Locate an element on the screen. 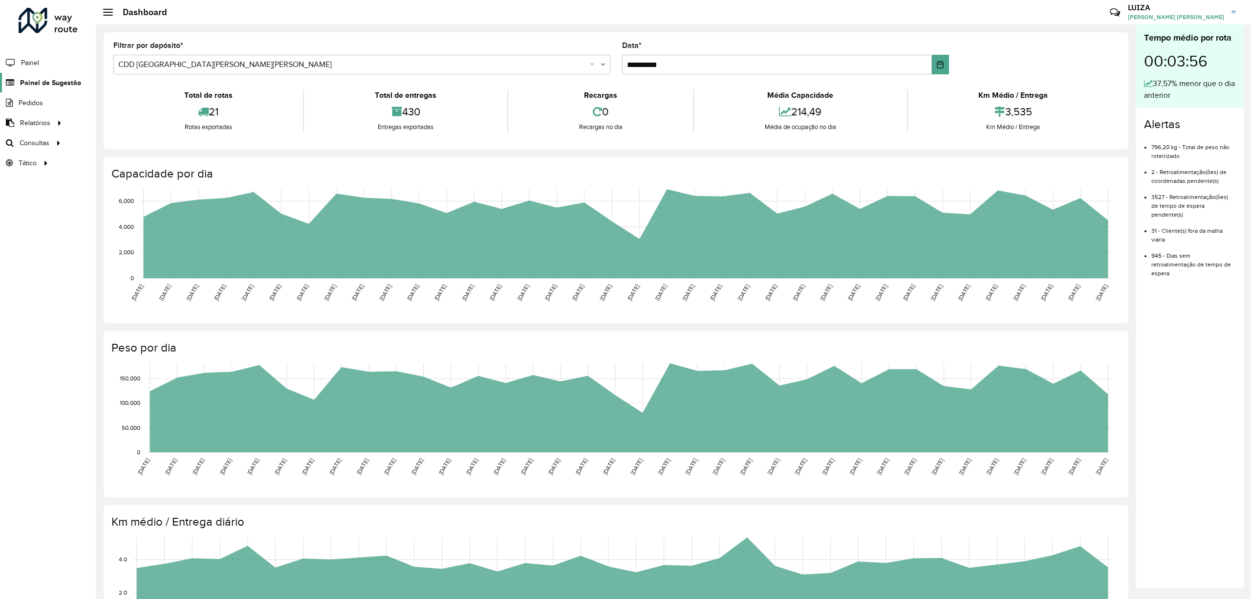 Image resolution: width=1251 pixels, height=599 pixels. div: Recargas no dia is located at coordinates (601, 127).